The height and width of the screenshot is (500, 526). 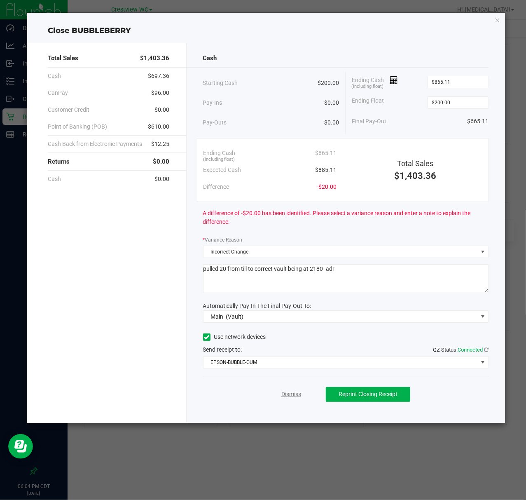 What do you see at coordinates (161, 93) in the screenshot?
I see `span: $96.00` at bounding box center [161, 93].